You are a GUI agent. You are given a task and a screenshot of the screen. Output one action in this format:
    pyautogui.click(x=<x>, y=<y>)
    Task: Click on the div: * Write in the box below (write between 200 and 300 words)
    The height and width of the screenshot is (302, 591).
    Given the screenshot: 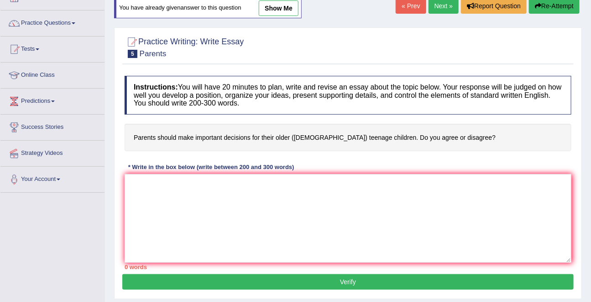 What is the action you would take?
    pyautogui.click(x=211, y=167)
    